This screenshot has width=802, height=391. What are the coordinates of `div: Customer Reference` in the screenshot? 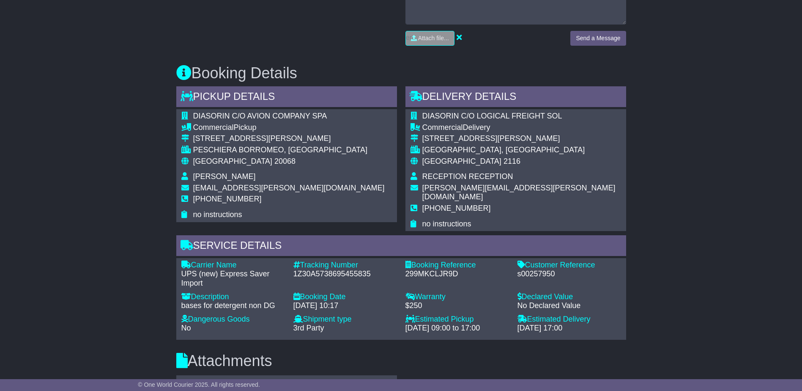 It's located at (569, 265).